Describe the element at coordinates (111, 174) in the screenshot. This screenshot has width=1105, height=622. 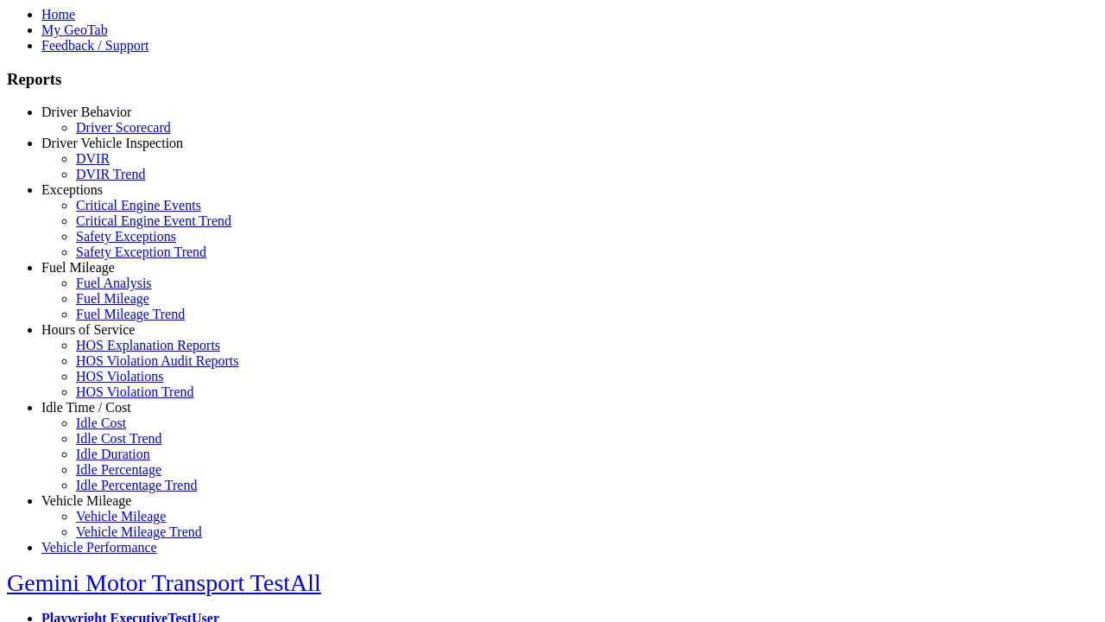
I see `a: DVIR Trend` at that location.